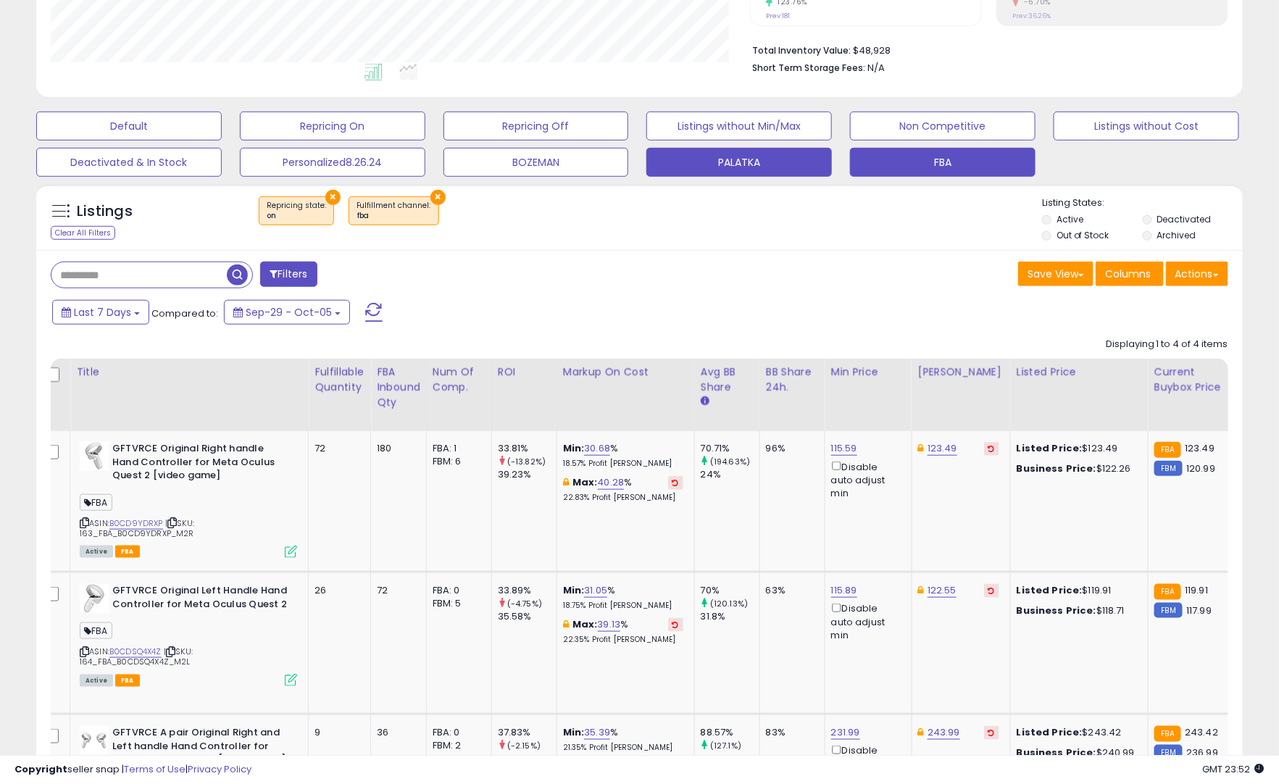  I want to click on div: FBA inbound Qty, so click(398, 387).